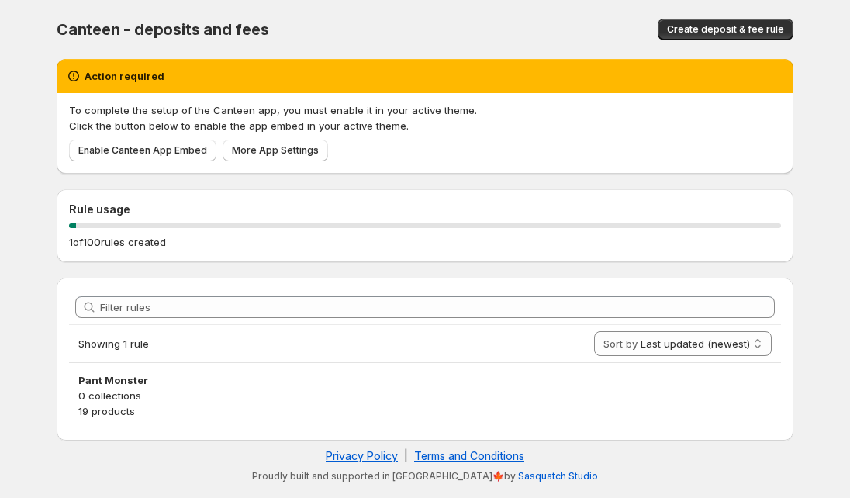 Image resolution: width=850 pixels, height=498 pixels. I want to click on a: Sasquatch Studio, so click(558, 475).